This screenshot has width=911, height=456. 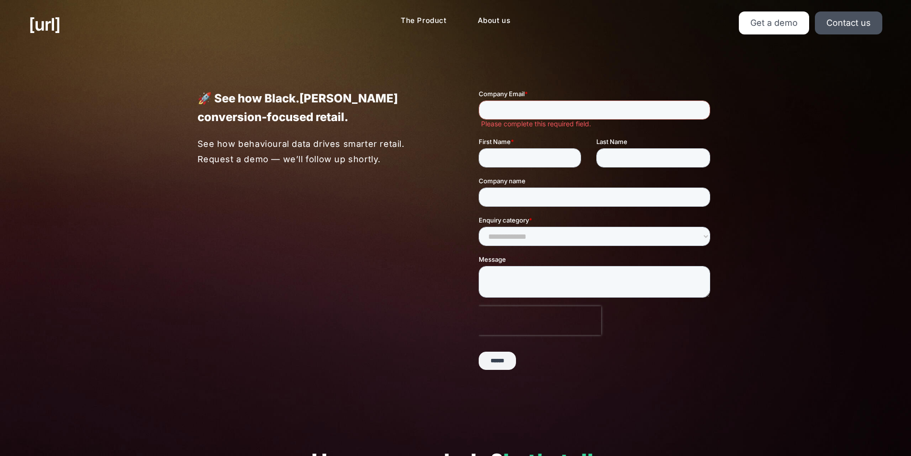 I want to click on a: Contact us, so click(x=848, y=23).